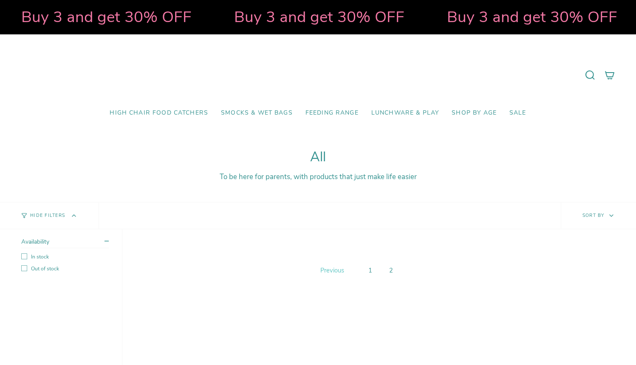 This screenshot has width=636, height=365. I want to click on a: Shop by Age, so click(474, 113).